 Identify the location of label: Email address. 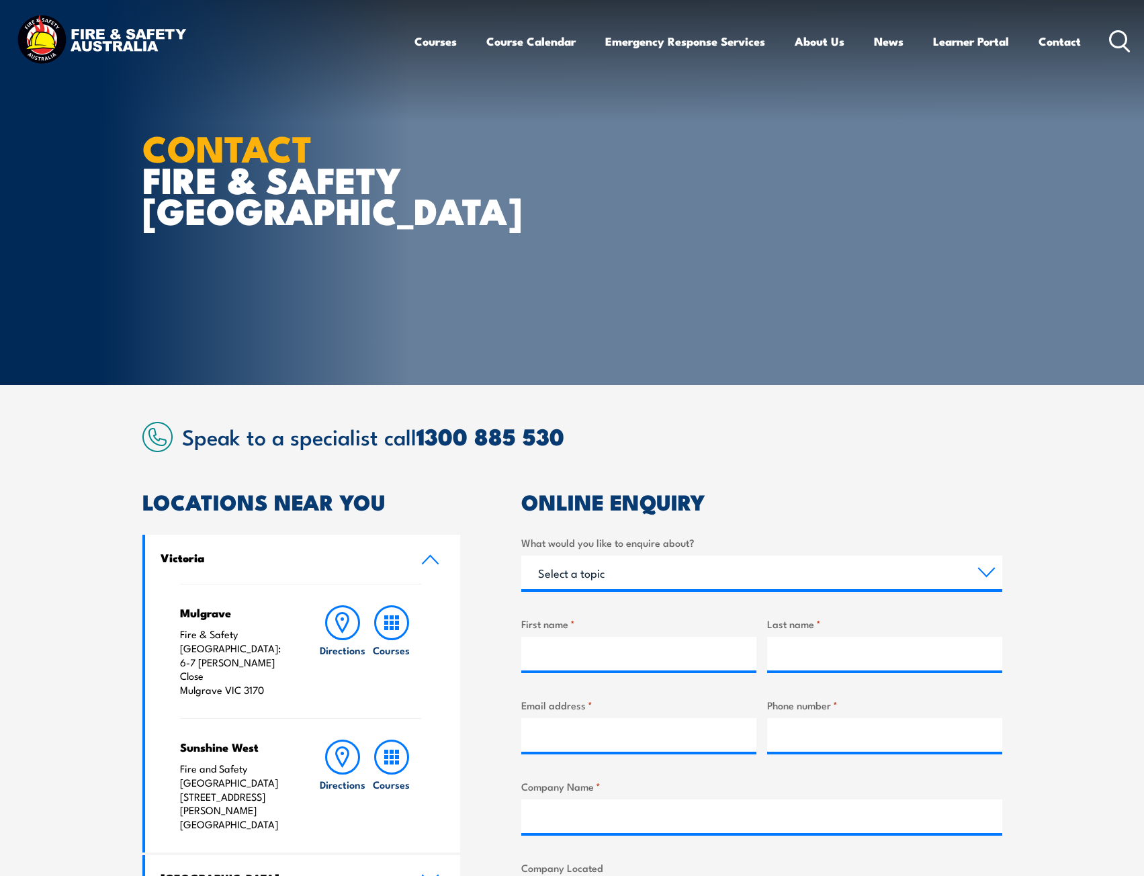
(639, 704).